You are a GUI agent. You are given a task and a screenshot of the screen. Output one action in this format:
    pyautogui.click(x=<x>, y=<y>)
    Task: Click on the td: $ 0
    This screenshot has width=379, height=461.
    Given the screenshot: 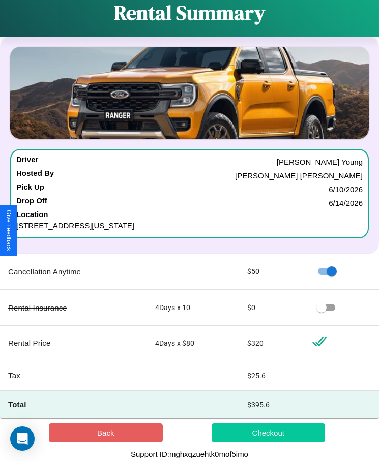 What is the action you would take?
    pyautogui.click(x=271, y=308)
    